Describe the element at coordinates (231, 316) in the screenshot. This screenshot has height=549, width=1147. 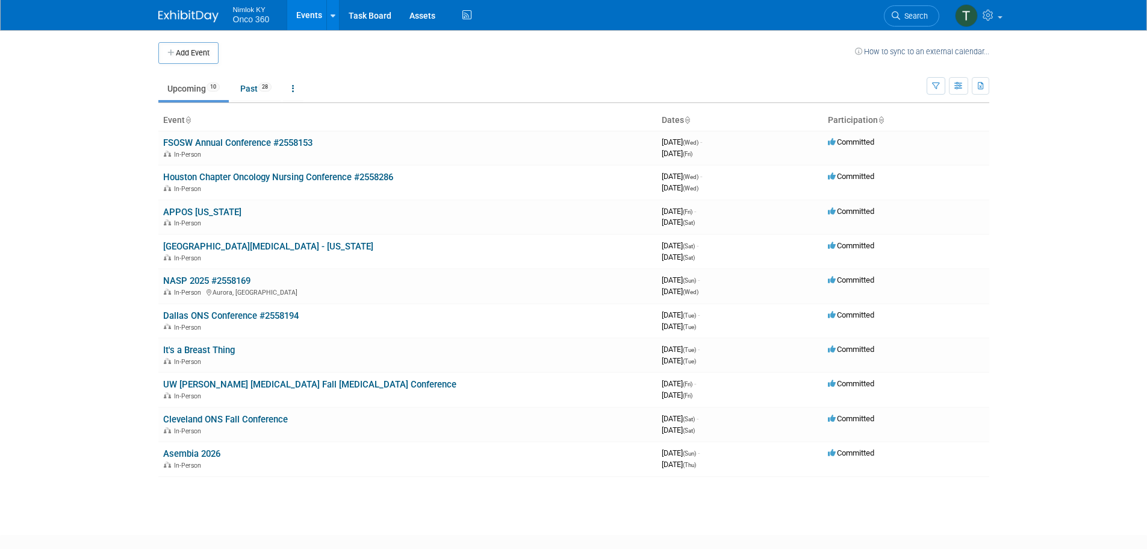
I see `a: Dallas ONS Conference #2558194` at that location.